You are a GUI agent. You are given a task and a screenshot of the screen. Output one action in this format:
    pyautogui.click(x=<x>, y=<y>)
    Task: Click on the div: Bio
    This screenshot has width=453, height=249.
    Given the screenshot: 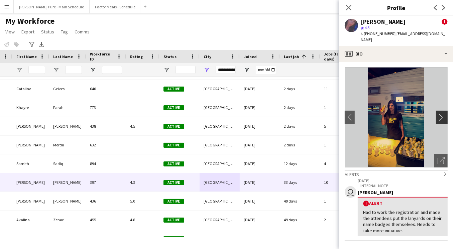 What is the action you would take?
    pyautogui.click(x=396, y=54)
    